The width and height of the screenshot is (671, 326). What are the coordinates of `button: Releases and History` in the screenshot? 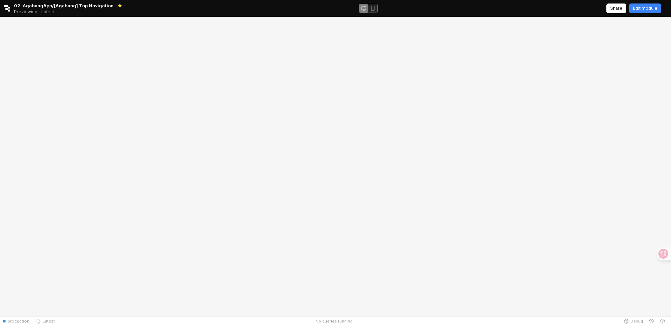 It's located at (47, 12).